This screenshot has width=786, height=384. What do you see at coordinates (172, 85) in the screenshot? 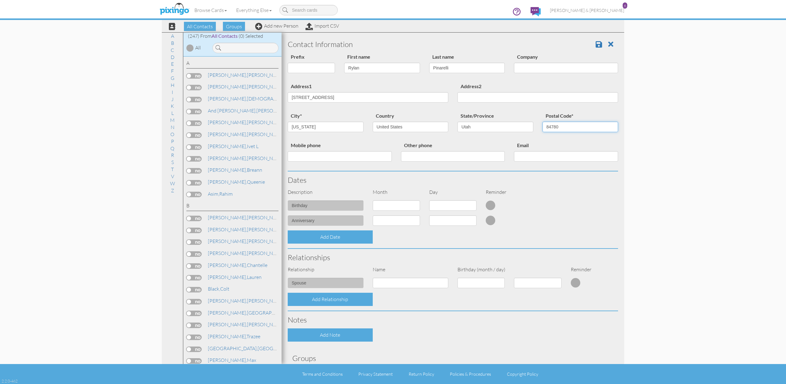
I see `a: H` at bounding box center [172, 85].